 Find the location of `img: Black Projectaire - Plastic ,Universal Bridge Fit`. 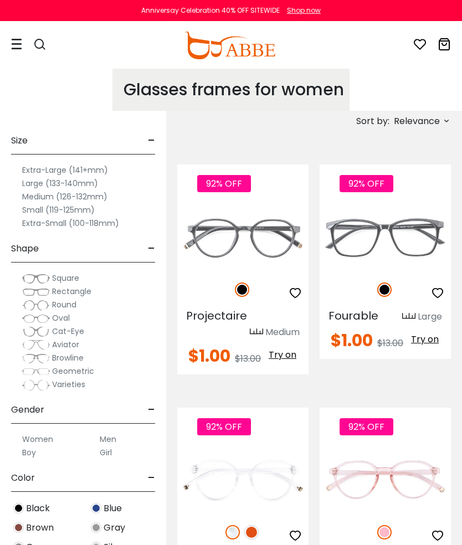

img: Black Projectaire - Plastic ,Universal Bridge Fit is located at coordinates (243, 237).